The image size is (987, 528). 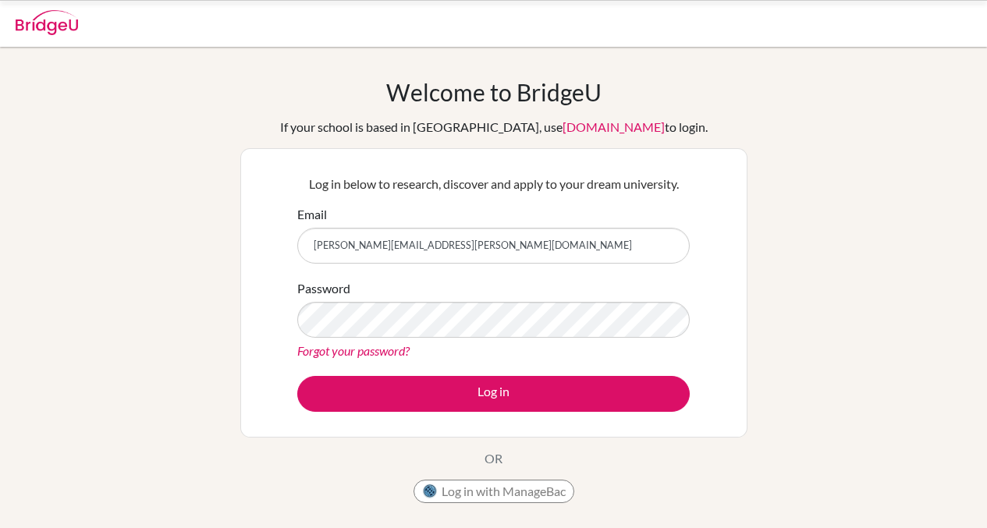 I want to click on p: Log in below to research, discover and apply to your dream university., so click(x=493, y=184).